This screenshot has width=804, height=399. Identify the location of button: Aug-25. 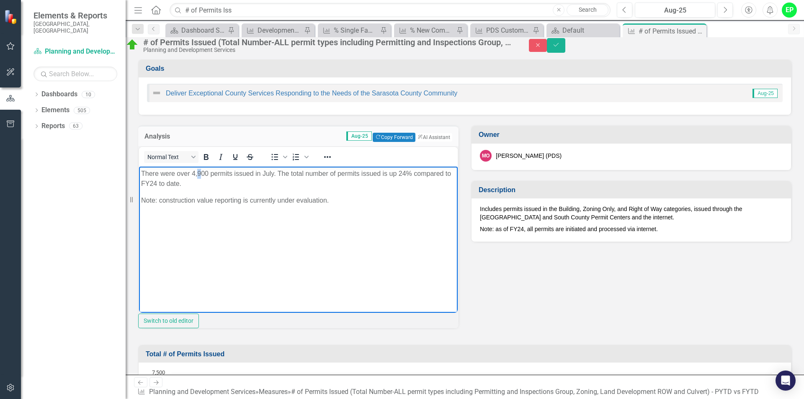
(675, 10).